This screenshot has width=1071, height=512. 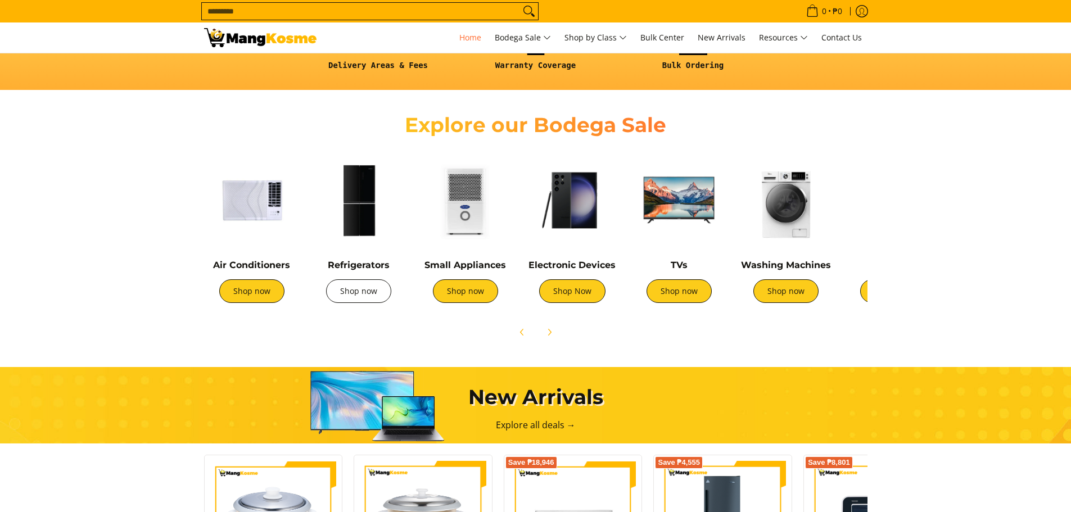 I want to click on span: Shop by Class, so click(x=595, y=38).